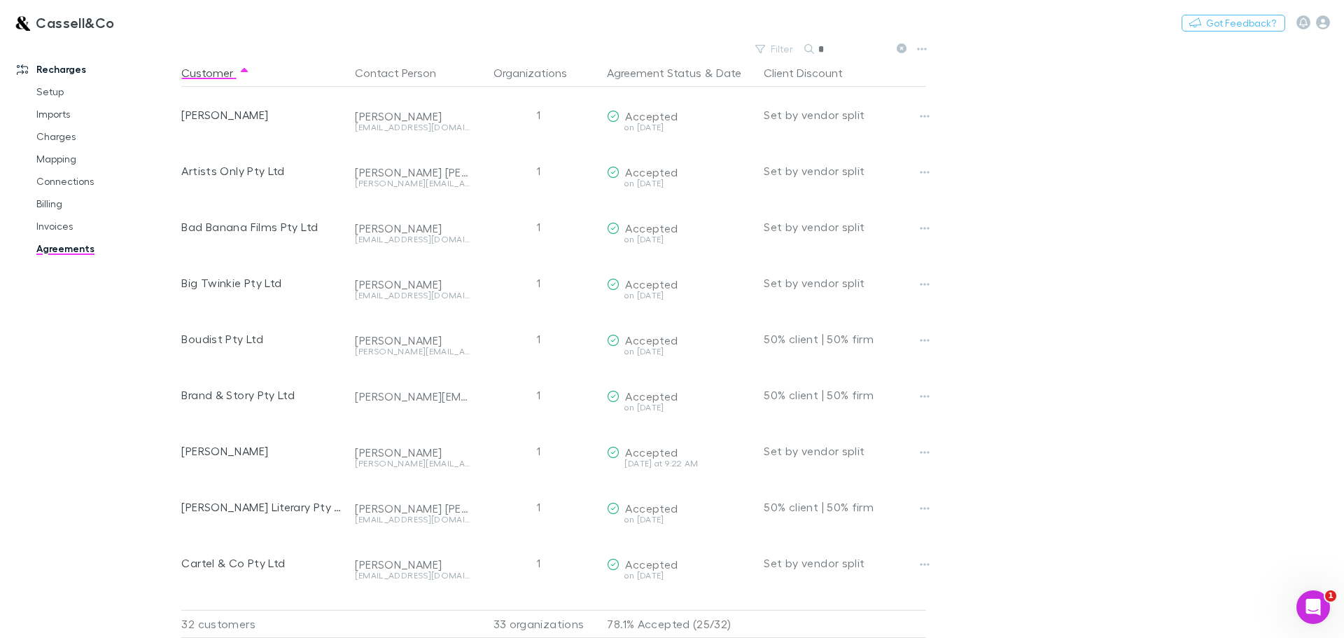 Image resolution: width=1344 pixels, height=638 pixels. Describe the element at coordinates (106, 92) in the screenshot. I see `a: Setup` at that location.